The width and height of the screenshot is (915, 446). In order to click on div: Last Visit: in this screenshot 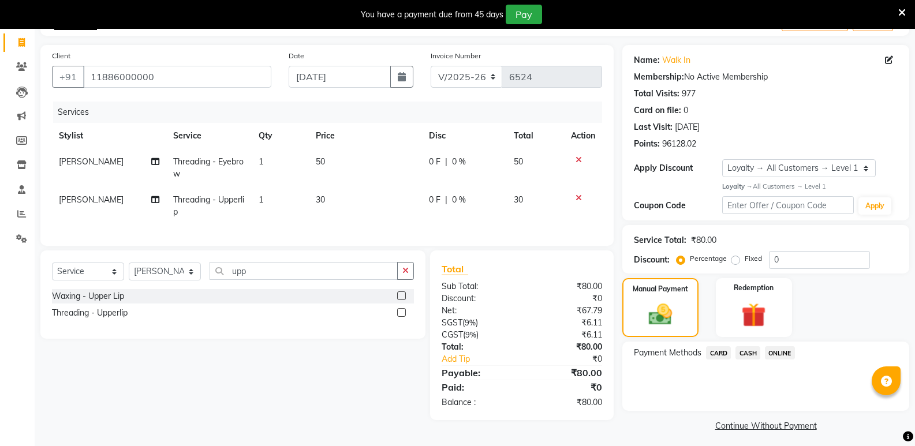, I will do `click(653, 127)`.